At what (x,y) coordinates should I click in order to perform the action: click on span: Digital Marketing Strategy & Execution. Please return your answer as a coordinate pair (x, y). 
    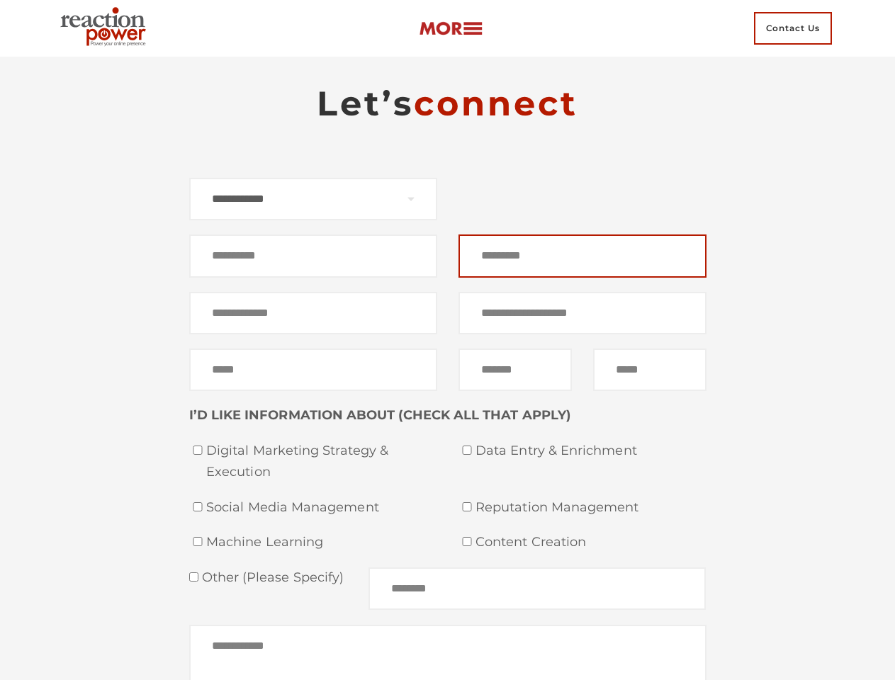
    Looking at the image, I should click on (322, 461).